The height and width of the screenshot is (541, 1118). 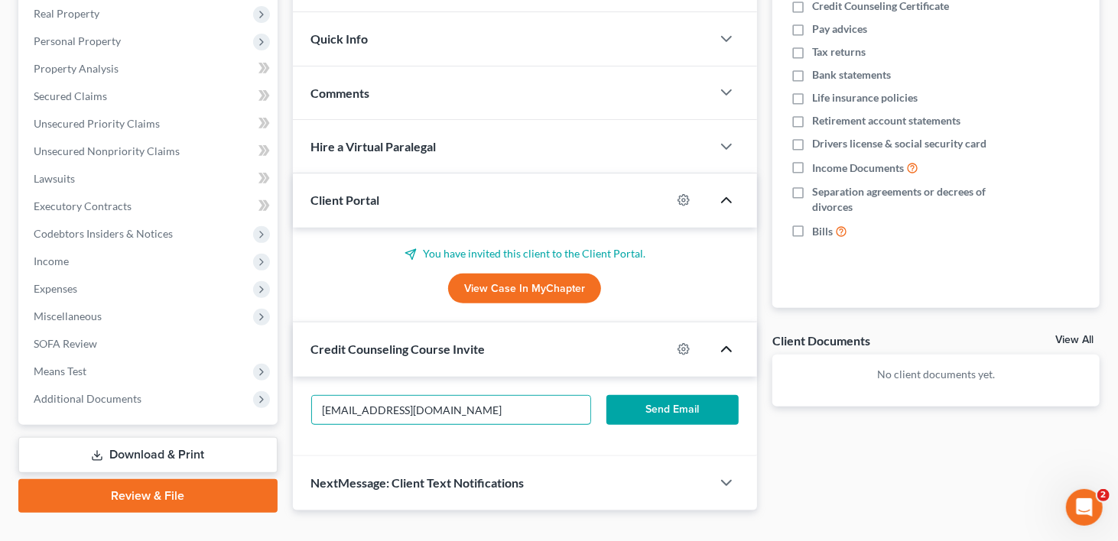 I want to click on span: Additional Documents, so click(x=87, y=398).